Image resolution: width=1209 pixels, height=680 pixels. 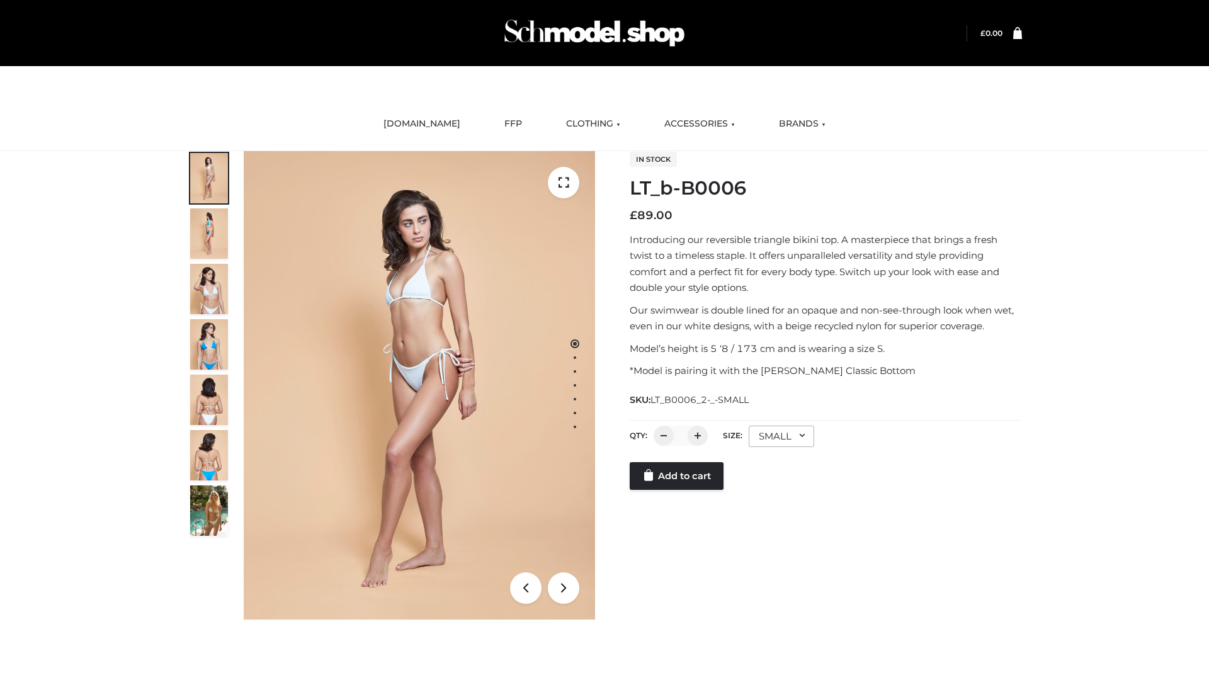 What do you see at coordinates (825, 188) in the screenshot?
I see `h1: LT_b-B0006` at bounding box center [825, 188].